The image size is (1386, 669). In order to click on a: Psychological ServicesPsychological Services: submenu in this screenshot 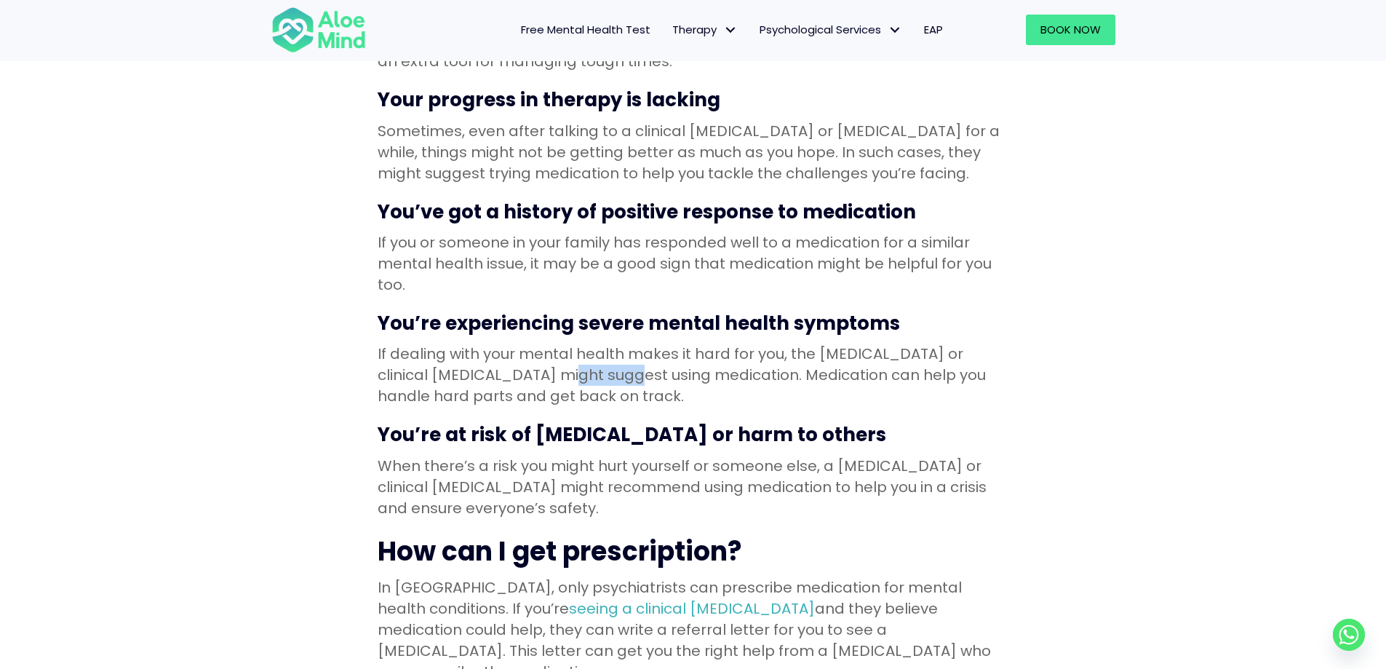, I will do `click(831, 30)`.